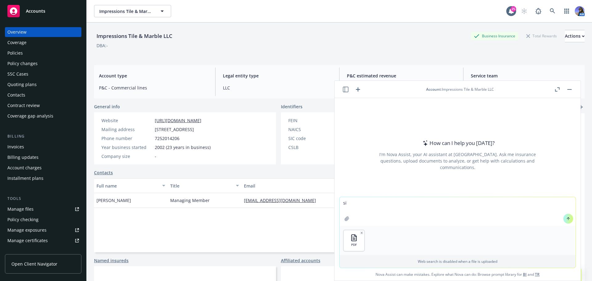 The width and height of the screenshot is (592, 281). What do you see at coordinates (43, 32) in the screenshot?
I see `a: Overview` at bounding box center [43, 32].